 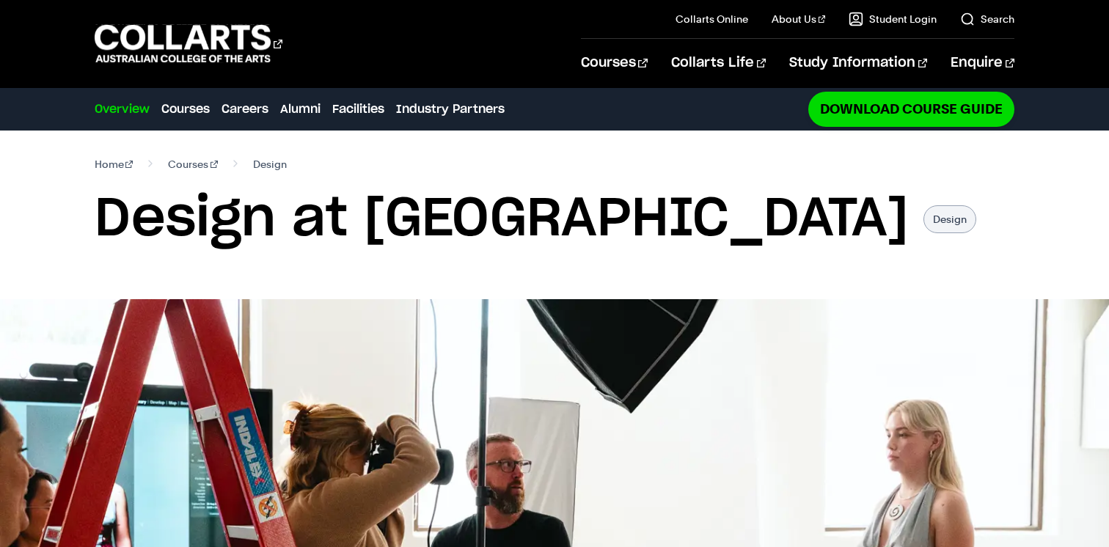 I want to click on p: Design, so click(x=950, y=219).